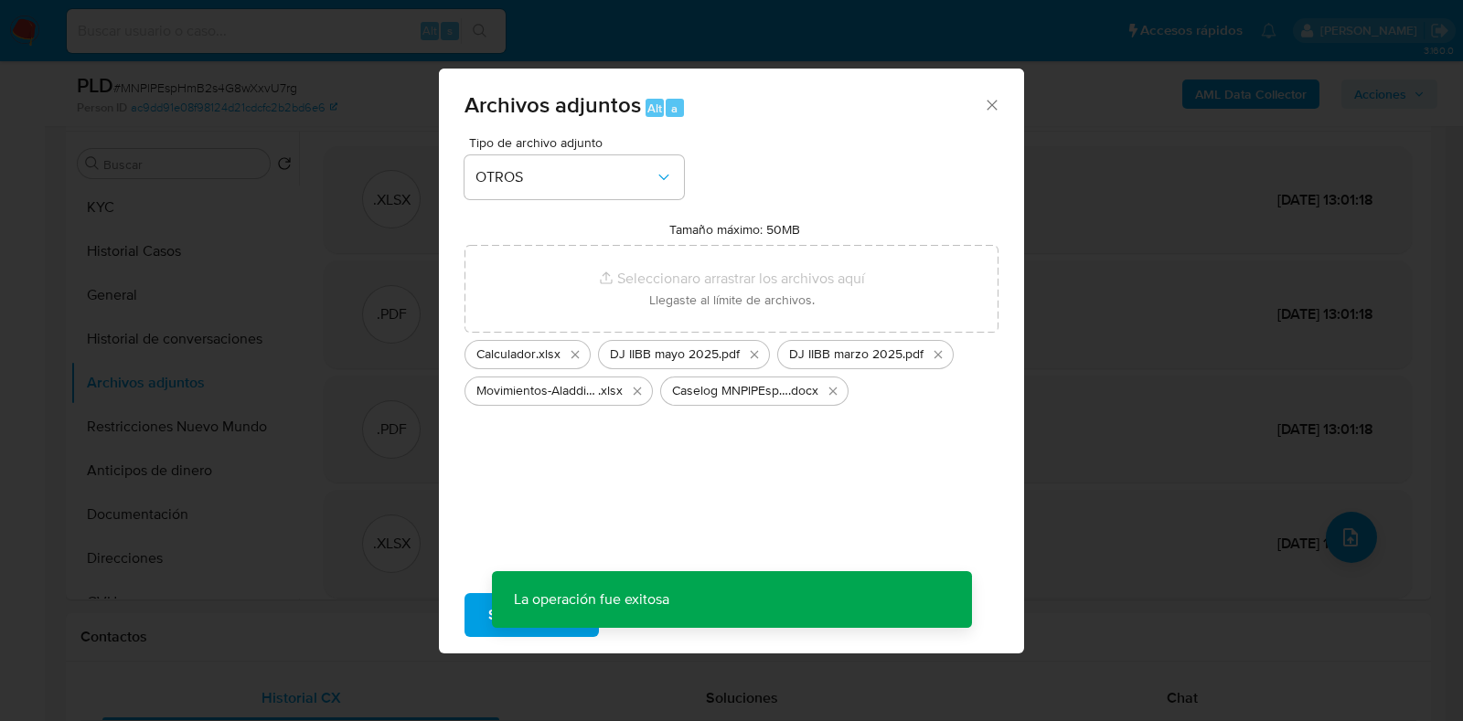  What do you see at coordinates (833, 391) in the screenshot?
I see `button: Eliminar Caselog MNPlPEspHmB2s4G8wXxvU7rg_2025_09_17_11_26_27.docx` at bounding box center [833, 391].